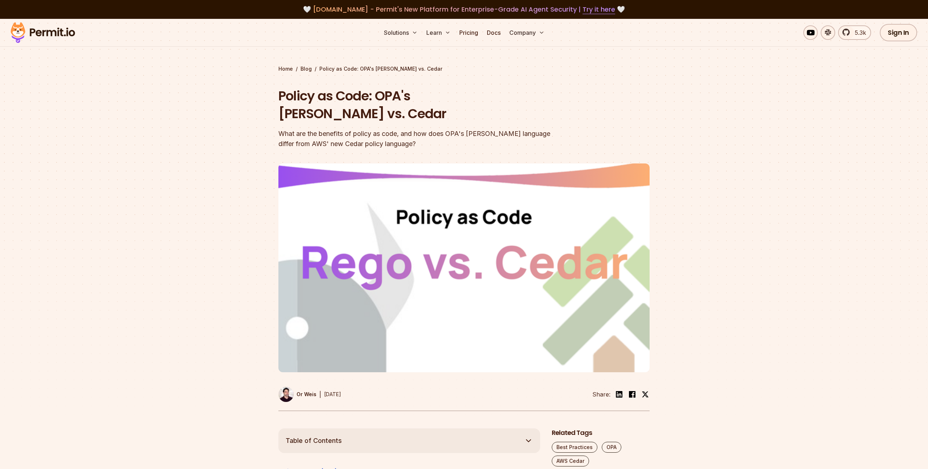 The height and width of the screenshot is (469, 928). I want to click on img: Permit logo, so click(43, 33).